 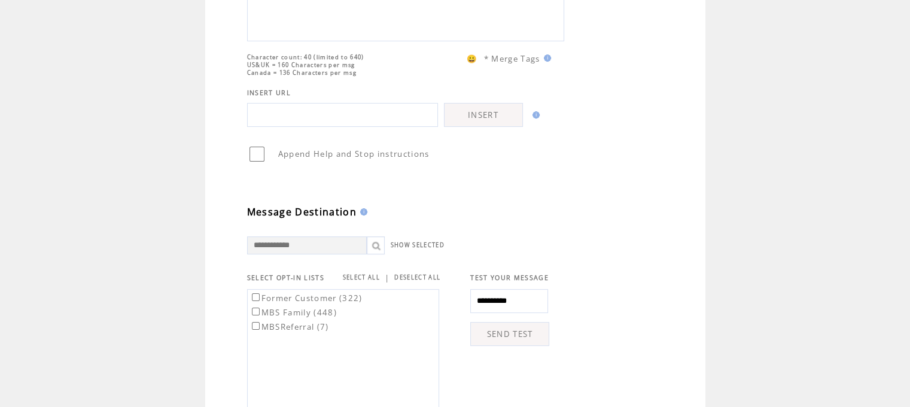 I want to click on input: MBS Family (448), so click(x=255, y=311).